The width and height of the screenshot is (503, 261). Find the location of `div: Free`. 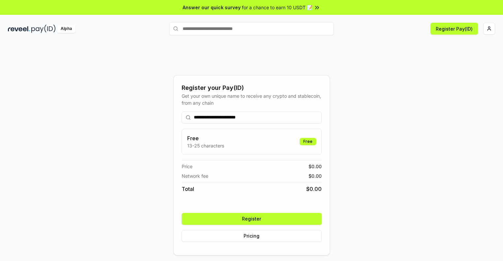

div: Free is located at coordinates (308, 142).